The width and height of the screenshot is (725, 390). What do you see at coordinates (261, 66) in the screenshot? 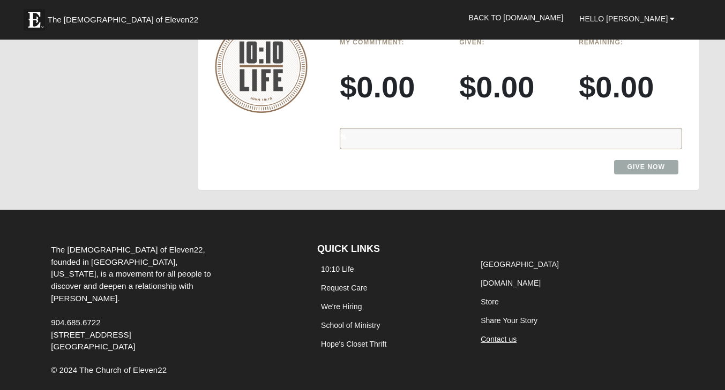
I see `img: 10-10-Life-logo-round-no-scripture.png` at bounding box center [261, 66].